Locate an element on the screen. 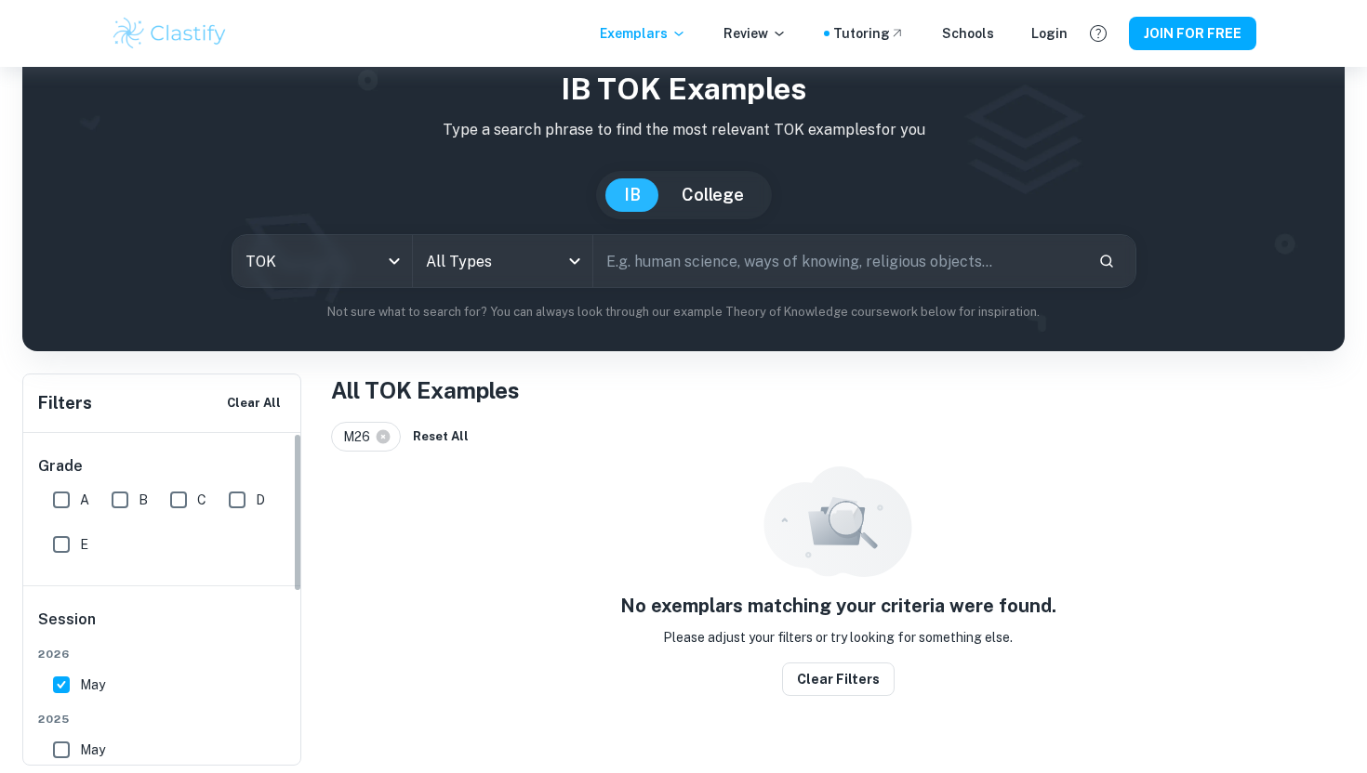 This screenshot has height=773, width=1367. a: Clastify logo is located at coordinates (169, 33).